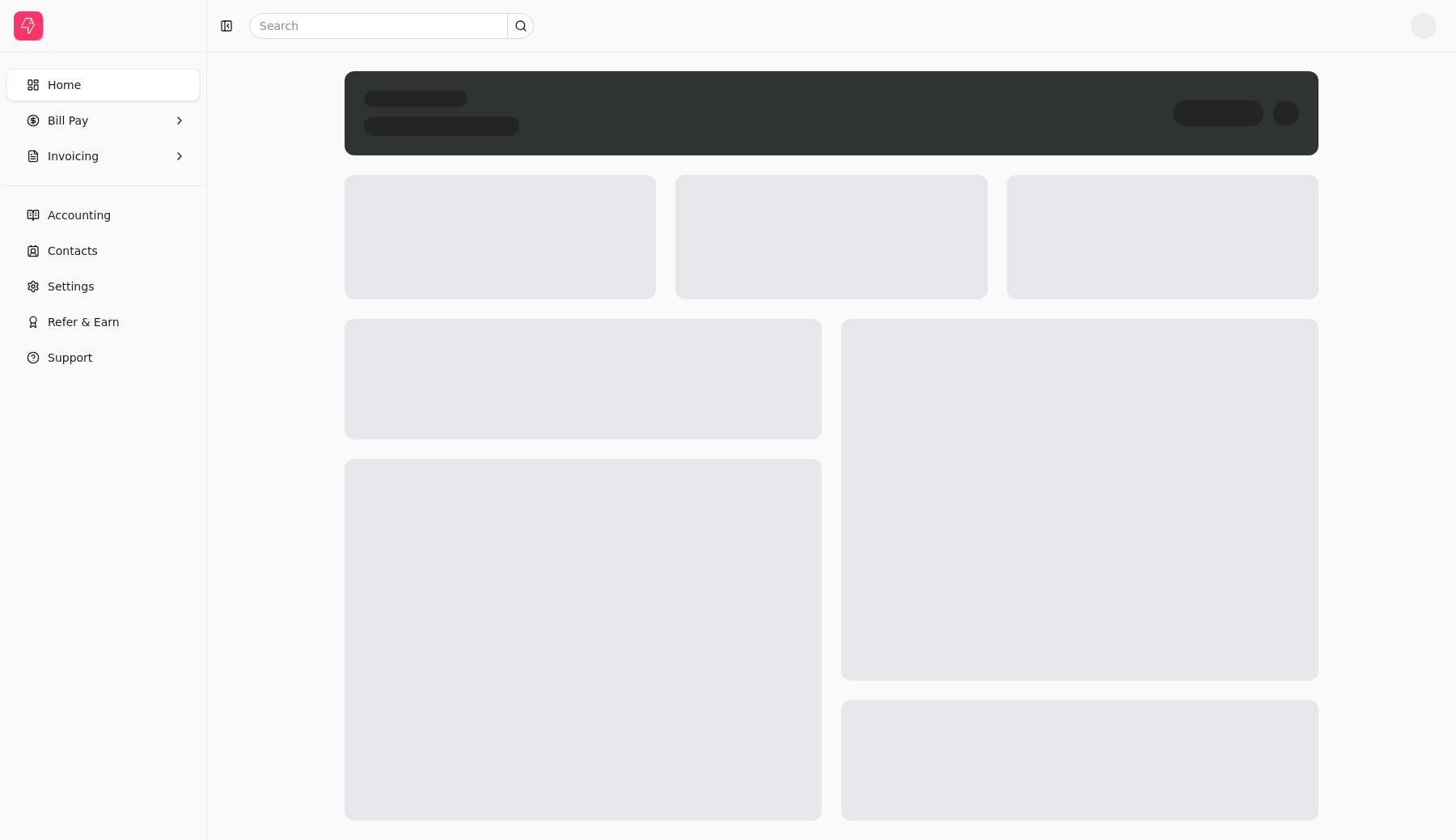  Describe the element at coordinates (70, 287) in the screenshot. I see `span: Settings` at that location.